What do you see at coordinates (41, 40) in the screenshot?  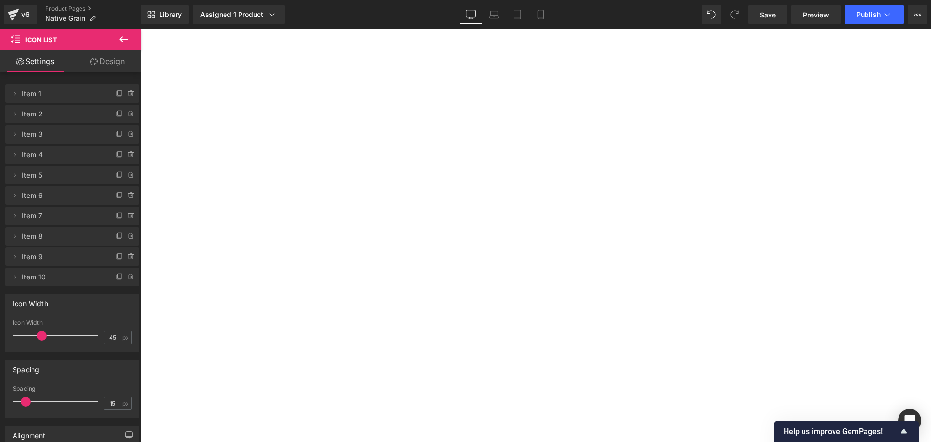 I see `span: Icon List` at bounding box center [41, 40].